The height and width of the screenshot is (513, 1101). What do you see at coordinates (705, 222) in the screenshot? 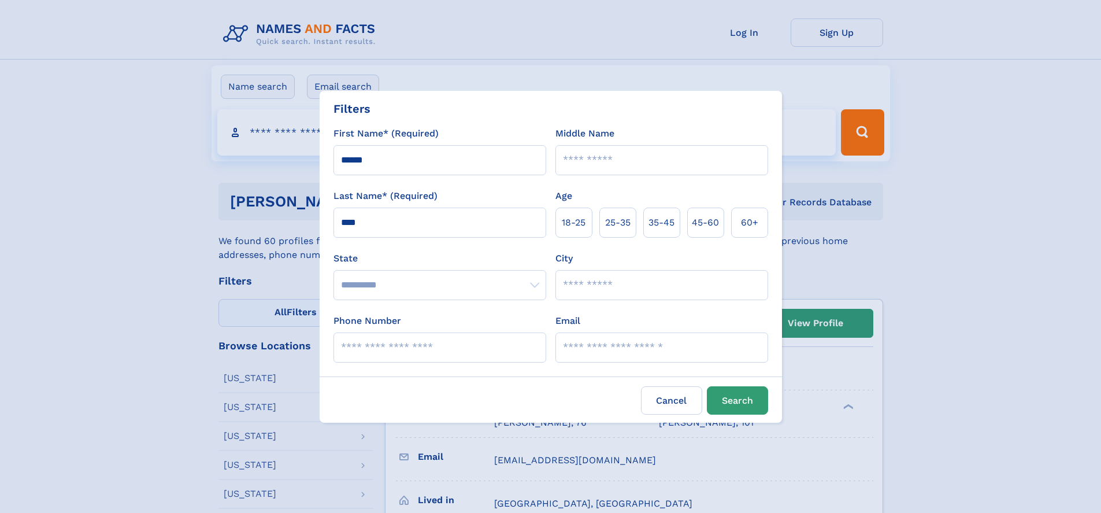
I see `span: 45‑60` at bounding box center [705, 222].